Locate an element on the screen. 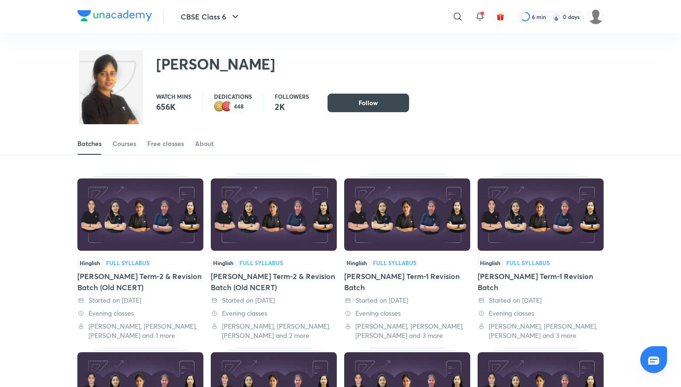 The image size is (681, 387). p: 656K is located at coordinates (174, 107).